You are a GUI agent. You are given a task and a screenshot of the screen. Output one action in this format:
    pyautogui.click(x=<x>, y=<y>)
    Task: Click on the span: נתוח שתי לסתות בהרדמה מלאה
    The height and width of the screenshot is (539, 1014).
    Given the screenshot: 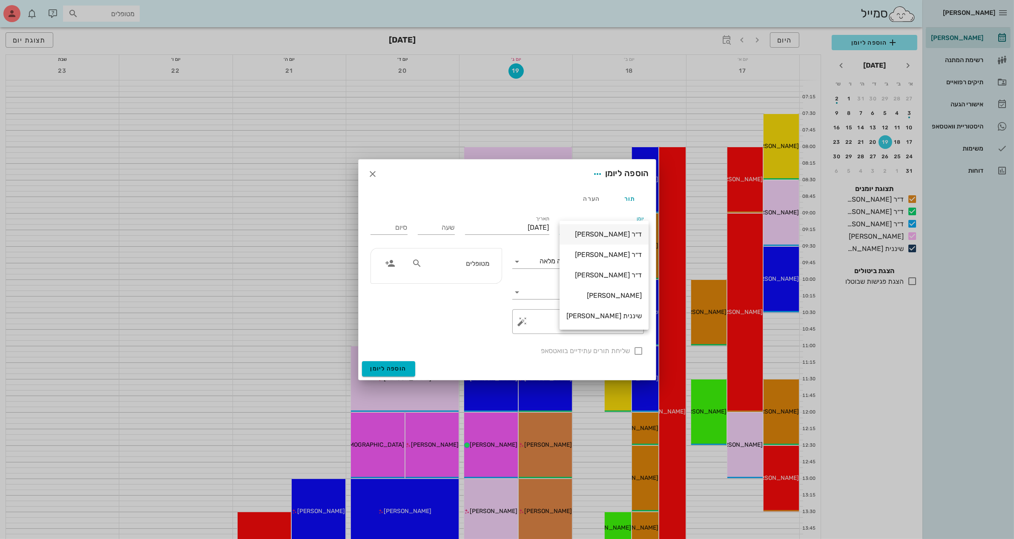 What is the action you would take?
    pyautogui.click(x=585, y=261)
    